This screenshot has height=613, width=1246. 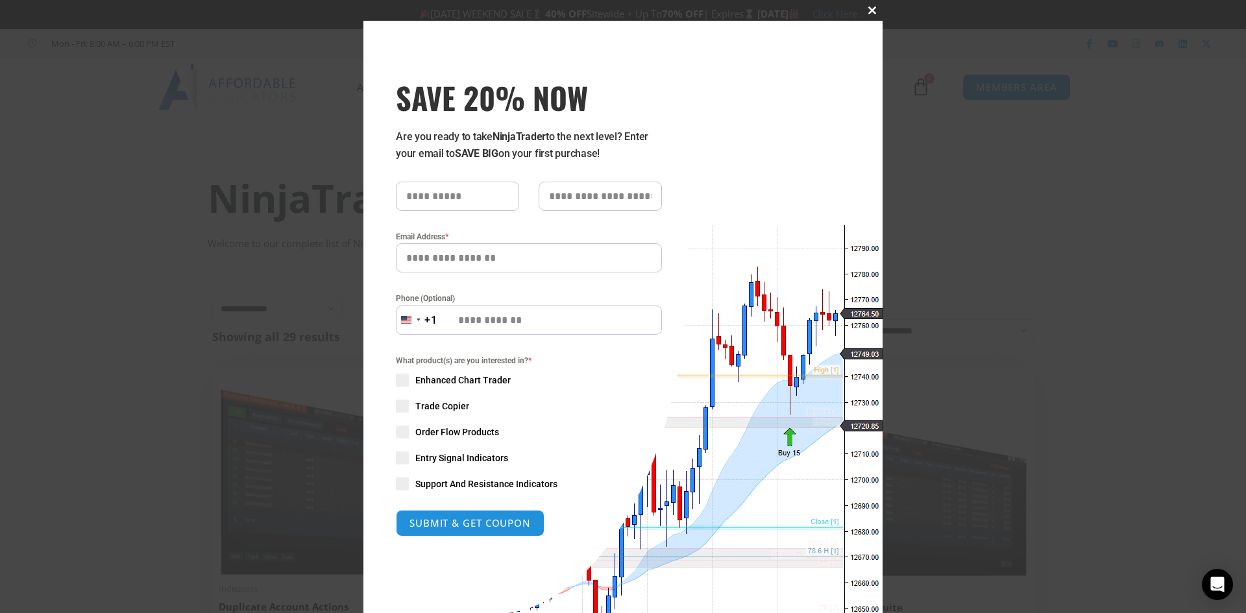 I want to click on div: +1, so click(x=431, y=321).